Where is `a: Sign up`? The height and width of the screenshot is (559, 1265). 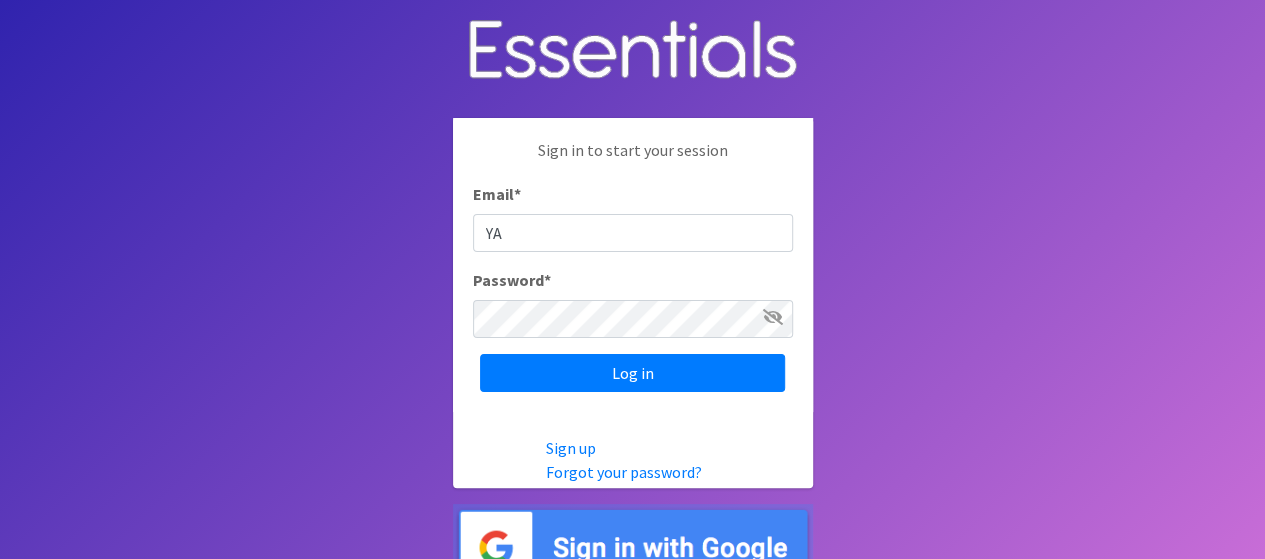 a: Sign up is located at coordinates (571, 448).